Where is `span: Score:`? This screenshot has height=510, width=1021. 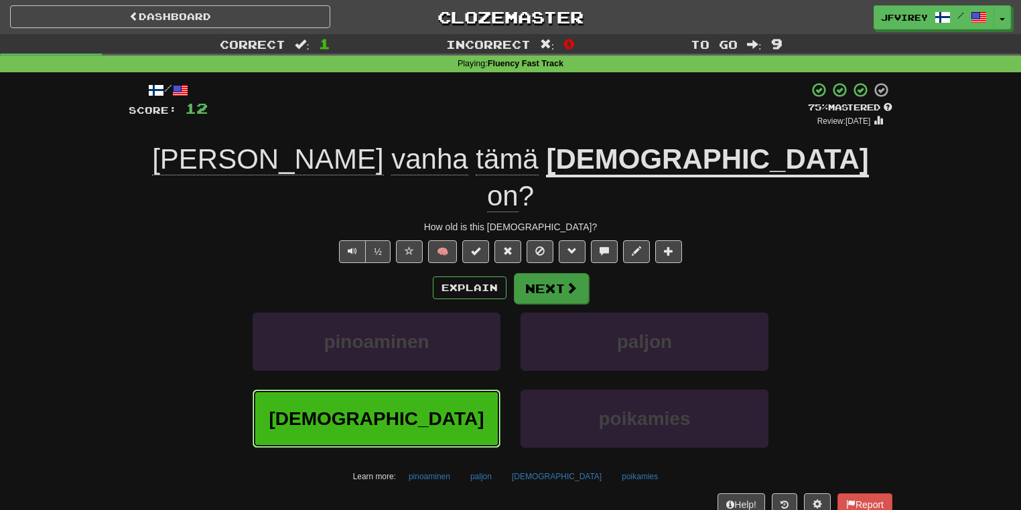
span: Score: is located at coordinates (153, 110).